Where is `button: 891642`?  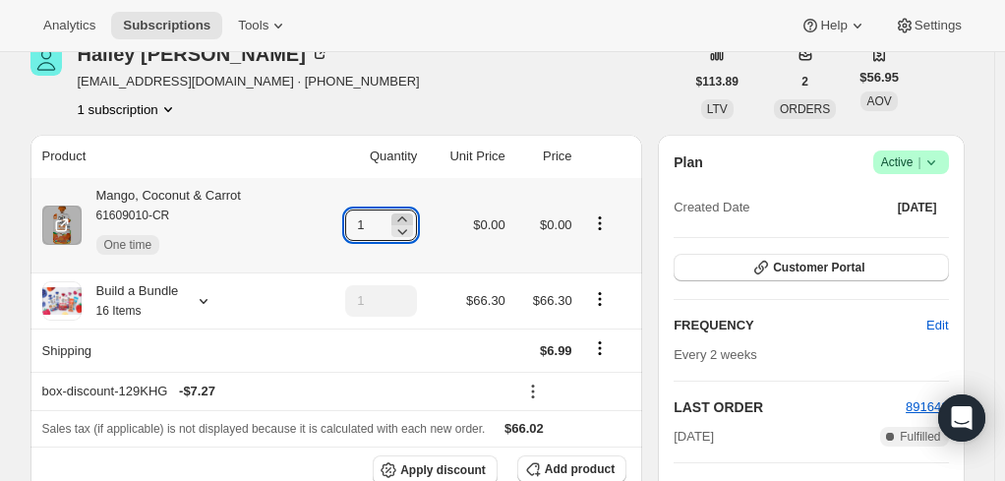 button: 891642 is located at coordinates (926, 407).